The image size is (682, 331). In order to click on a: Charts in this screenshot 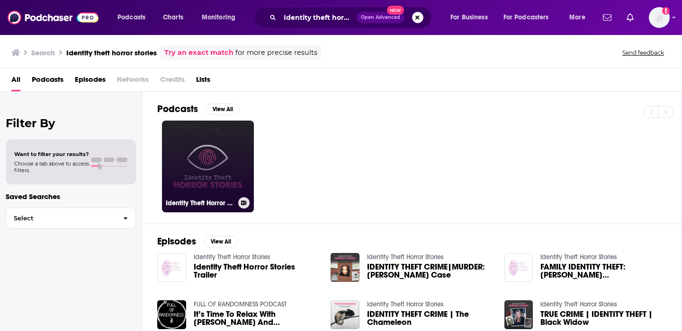, I will do `click(173, 18)`.